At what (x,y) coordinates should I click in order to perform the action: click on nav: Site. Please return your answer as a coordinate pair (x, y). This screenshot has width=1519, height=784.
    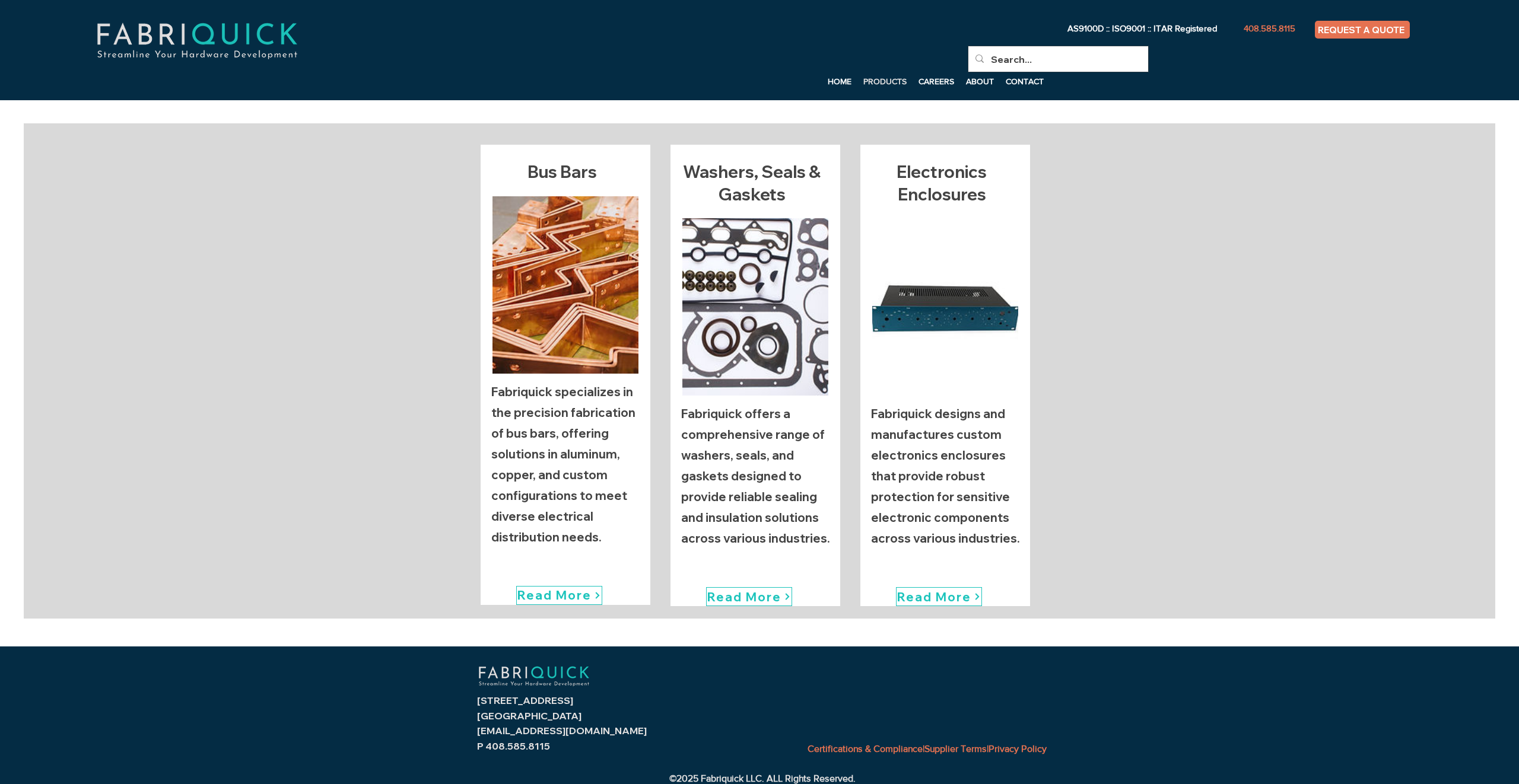
    Looking at the image, I should click on (843, 81).